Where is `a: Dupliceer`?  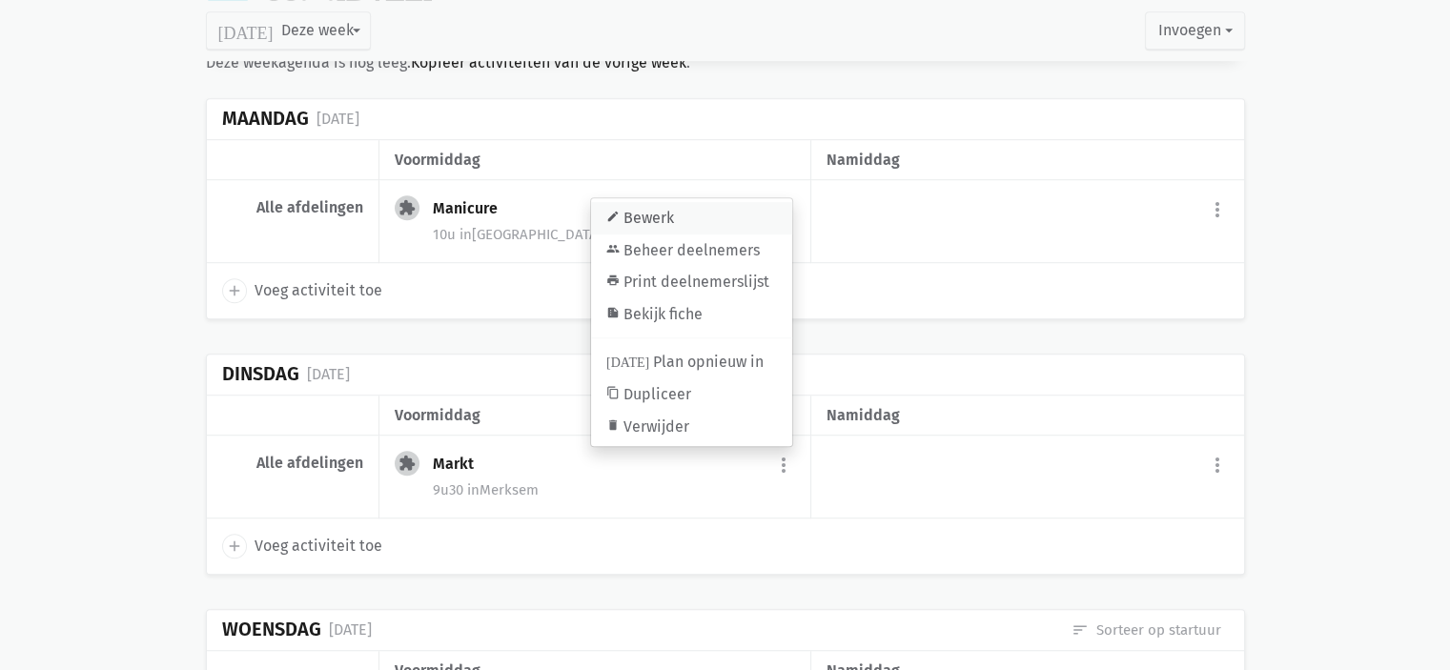
a: Dupliceer is located at coordinates (691, 395).